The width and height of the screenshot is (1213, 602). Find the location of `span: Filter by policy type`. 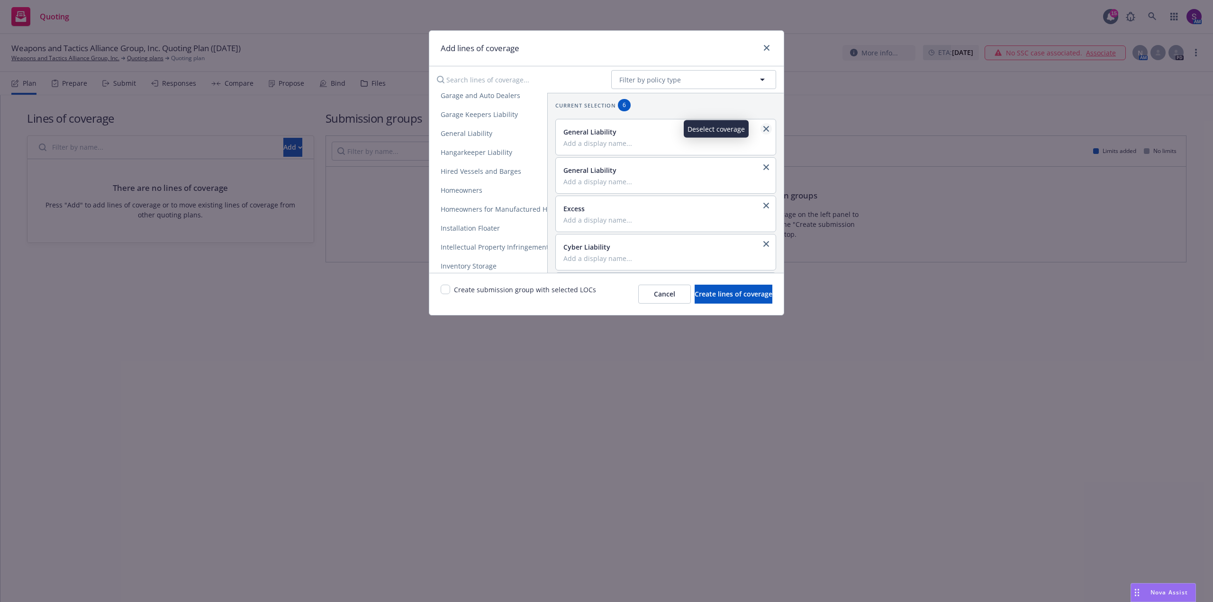

span: Filter by policy type is located at coordinates (650, 80).